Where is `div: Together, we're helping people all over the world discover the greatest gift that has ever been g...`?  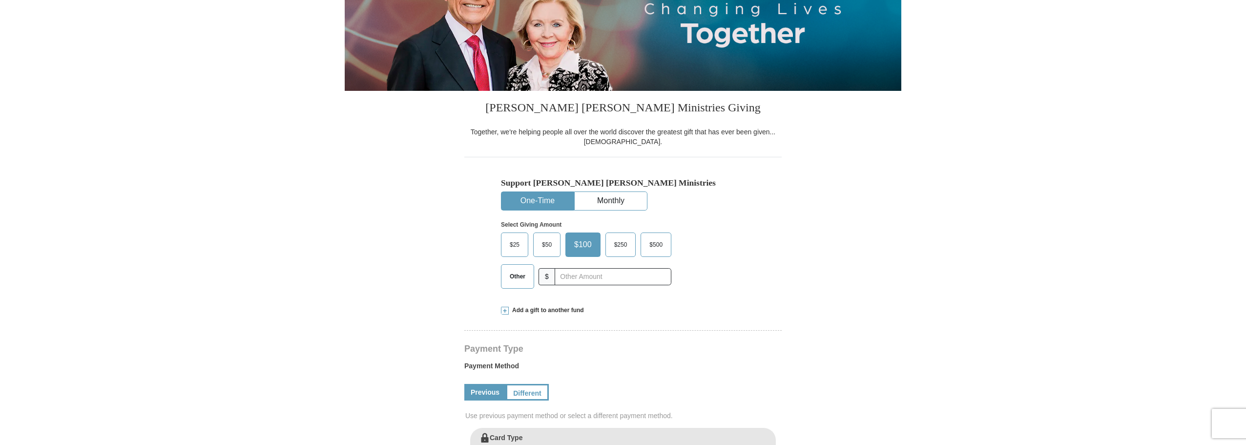
div: Together, we're helping people all over the world discover the greatest gift that has ever been g... is located at coordinates (623, 137).